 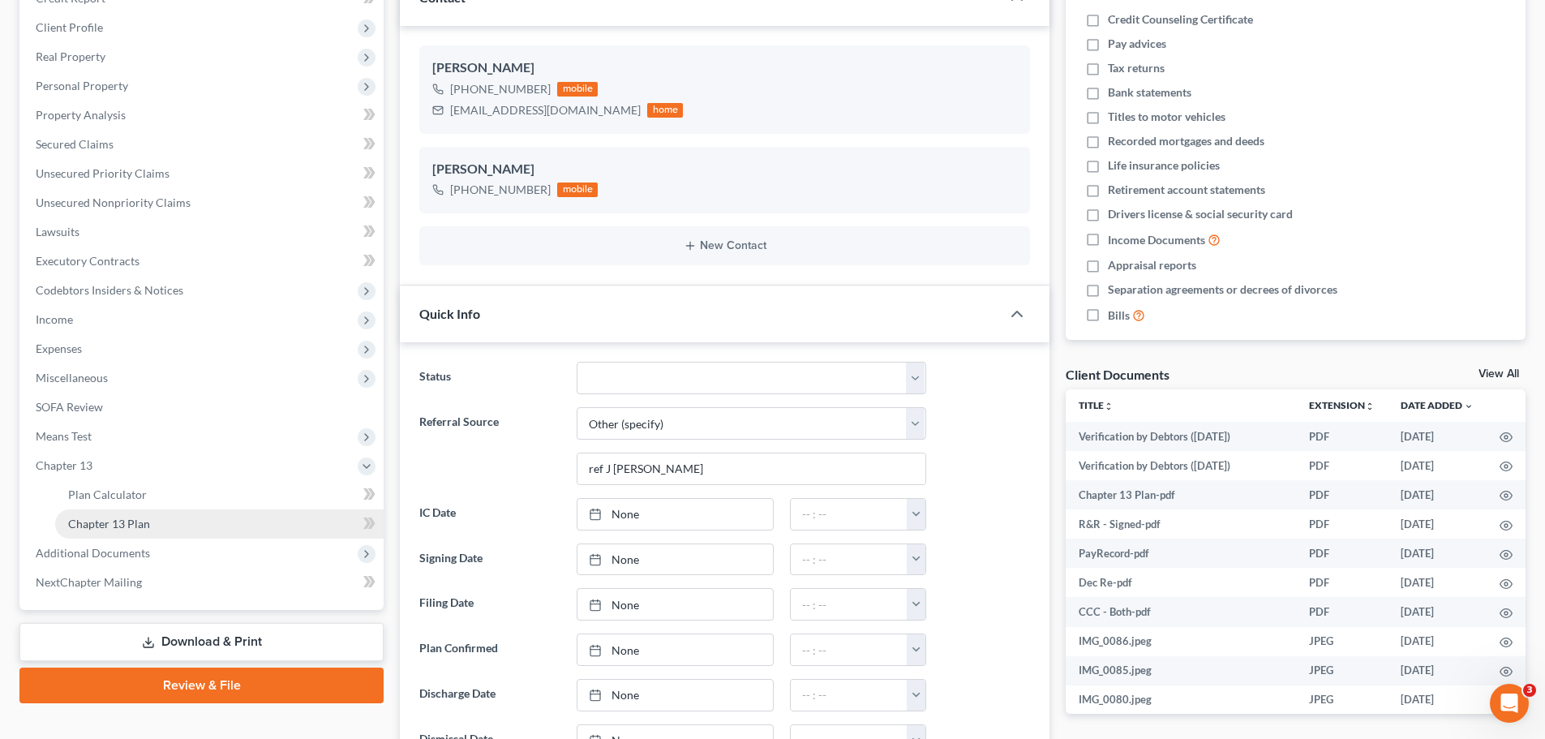 What do you see at coordinates (724, 246) in the screenshot?
I see `button: New Contact` at bounding box center [724, 246].